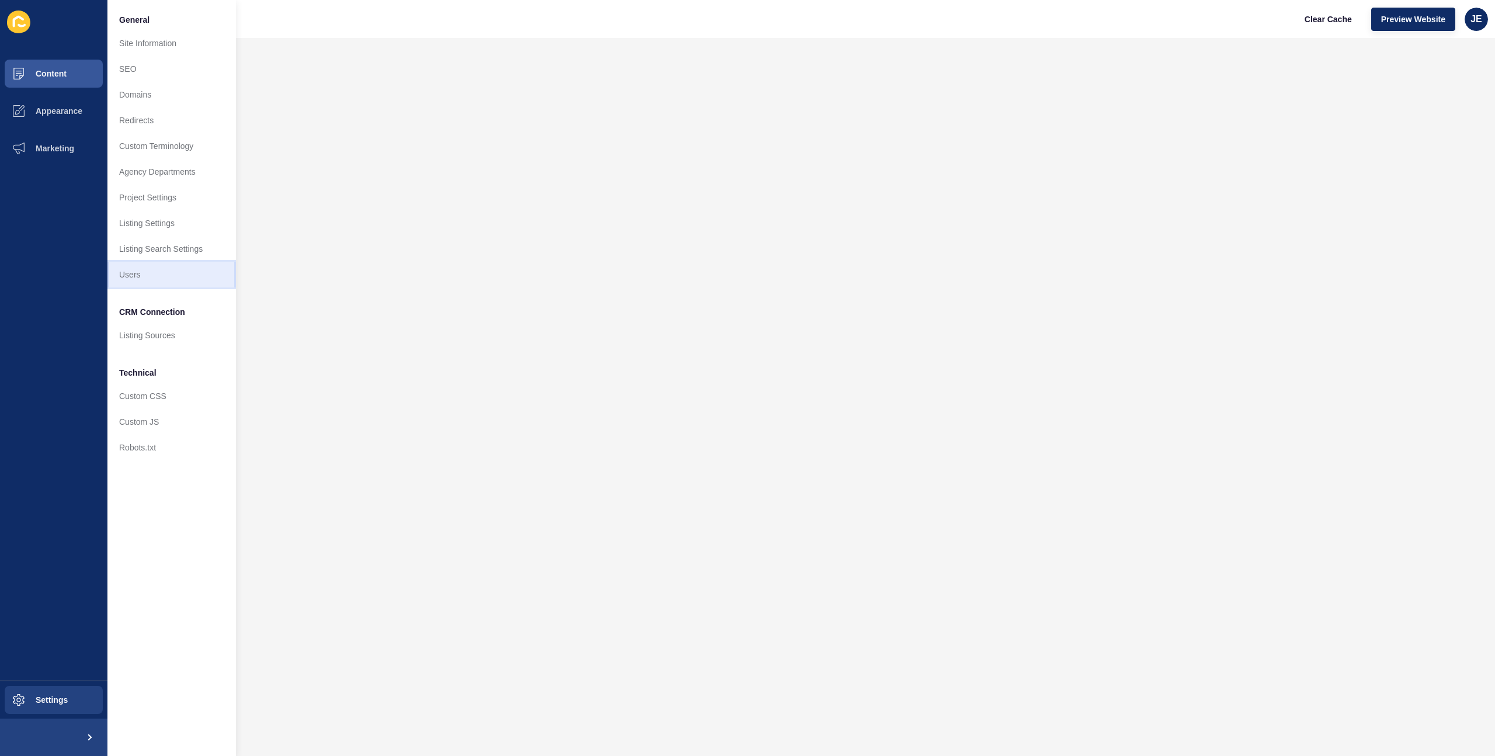 The image size is (1495, 756). I want to click on a: Agency Departments, so click(172, 172).